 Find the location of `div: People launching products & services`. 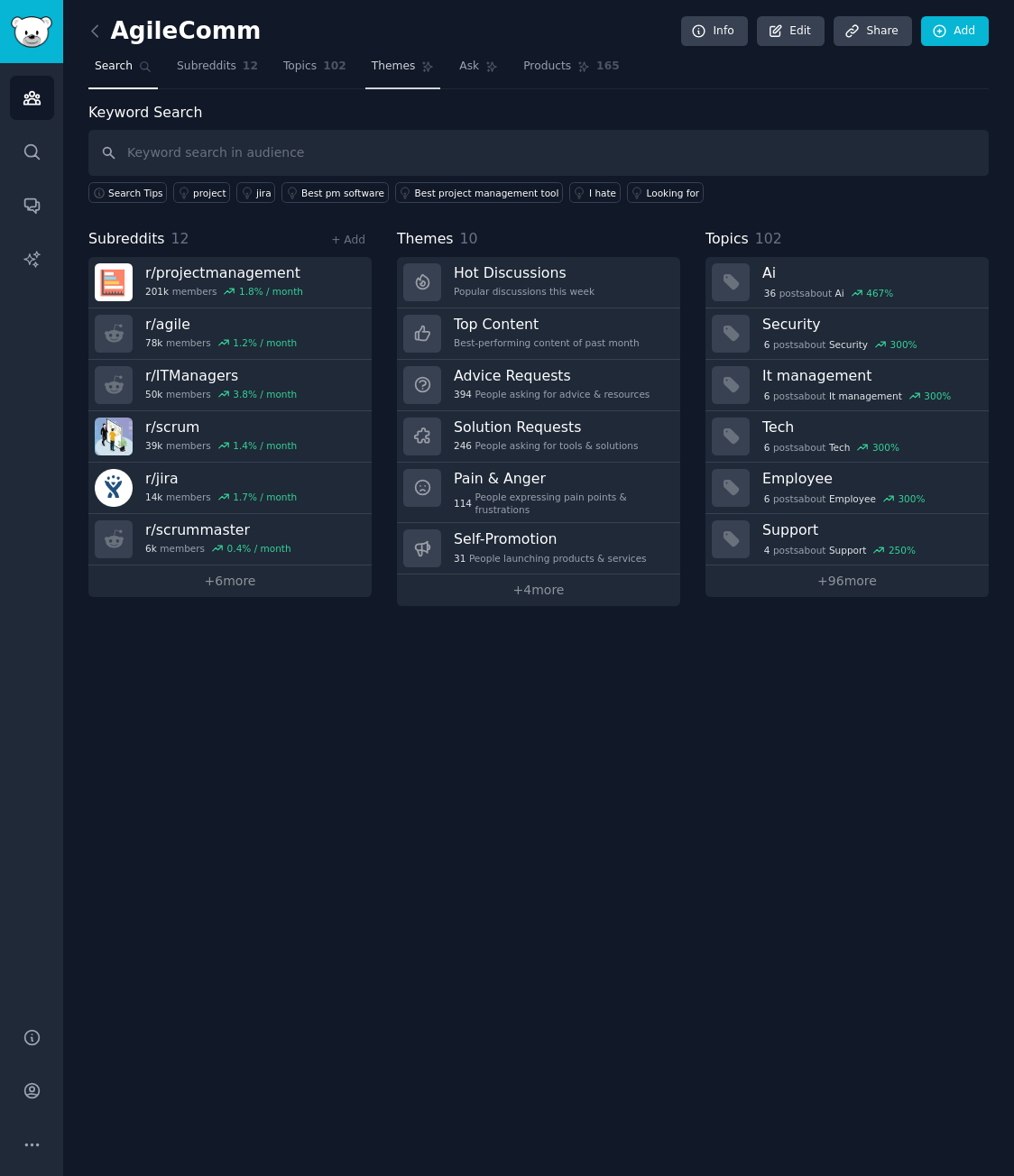

div: People launching products & services is located at coordinates (550, 558).